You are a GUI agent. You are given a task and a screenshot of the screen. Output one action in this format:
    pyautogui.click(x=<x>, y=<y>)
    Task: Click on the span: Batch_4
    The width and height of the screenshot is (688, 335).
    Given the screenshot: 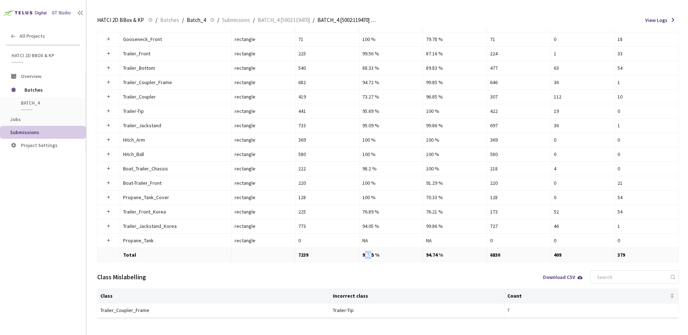 What is the action you would take?
    pyautogui.click(x=47, y=103)
    